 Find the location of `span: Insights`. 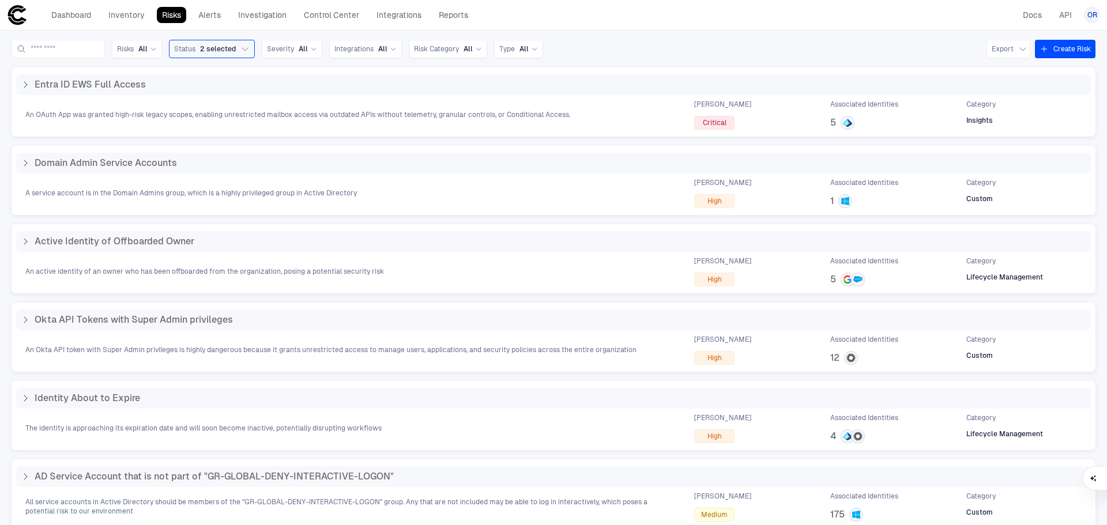

span: Insights is located at coordinates (980, 121).